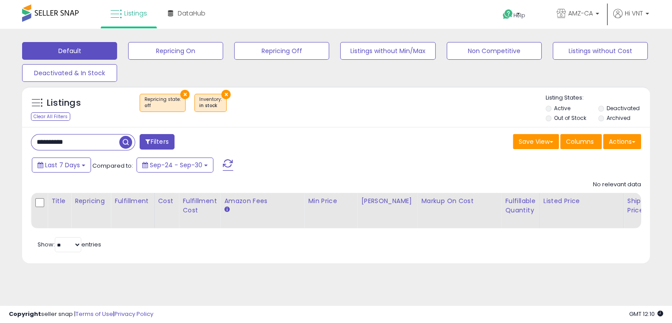 This screenshot has width=672, height=323. I want to click on span: Repricing state :, so click(163, 103).